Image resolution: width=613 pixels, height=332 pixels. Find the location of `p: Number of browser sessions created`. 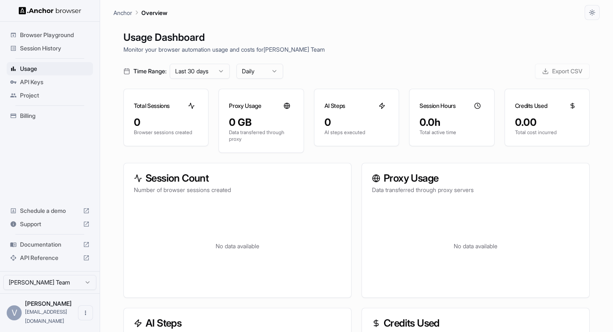

p: Number of browser sessions created is located at coordinates (237, 190).